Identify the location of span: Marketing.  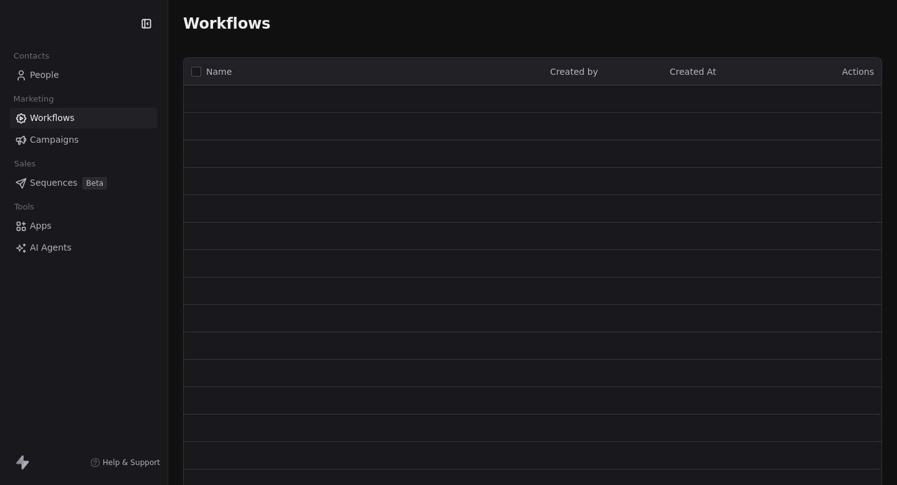
(34, 99).